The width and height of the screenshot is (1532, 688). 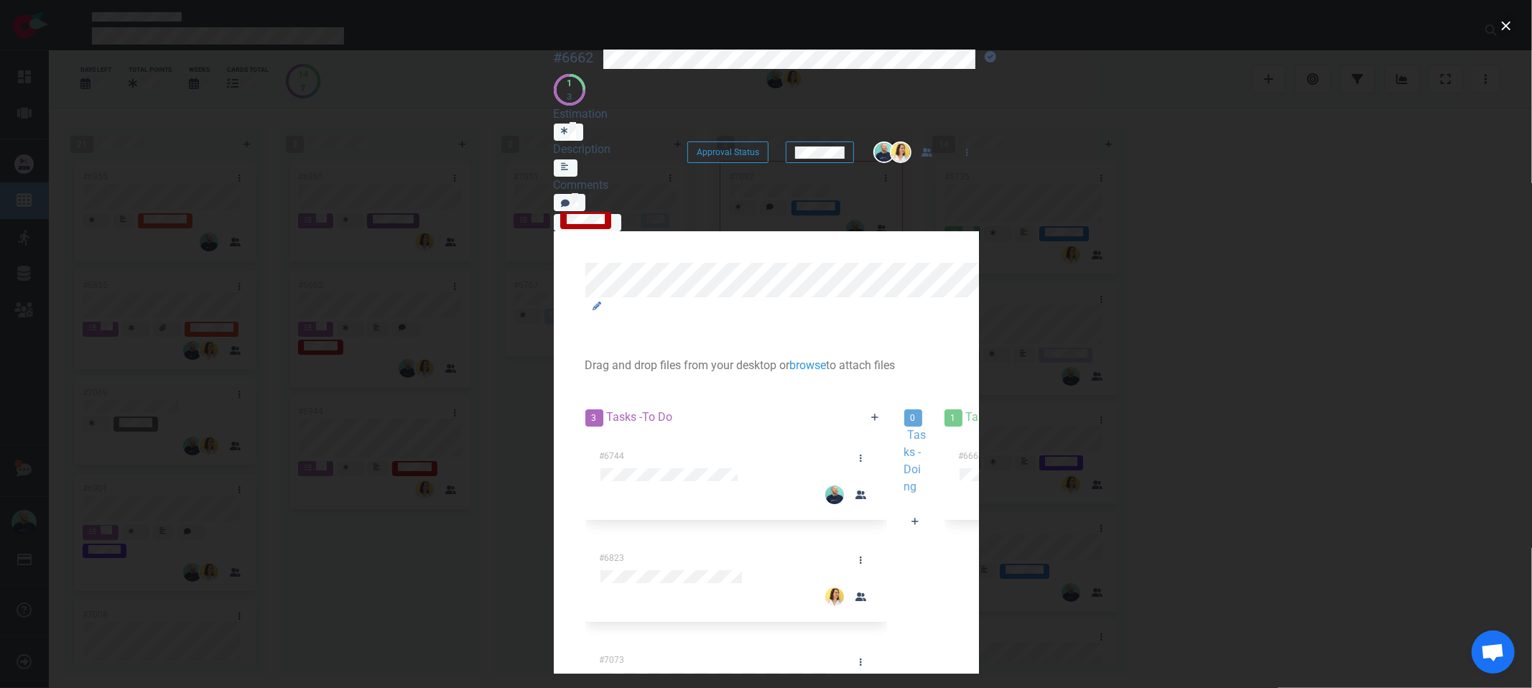 What do you see at coordinates (1506, 26) in the screenshot?
I see `button: close` at bounding box center [1506, 26].